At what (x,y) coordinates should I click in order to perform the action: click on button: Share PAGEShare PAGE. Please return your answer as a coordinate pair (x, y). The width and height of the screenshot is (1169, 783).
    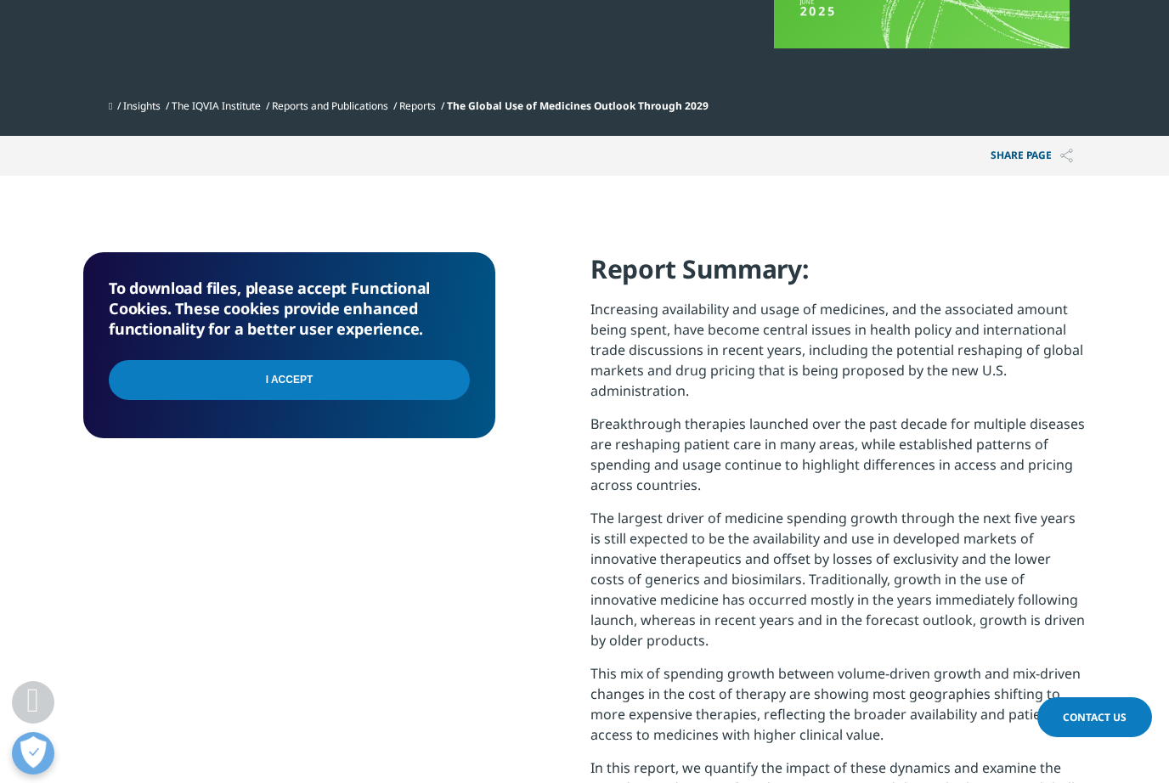
    Looking at the image, I should click on (1031, 155).